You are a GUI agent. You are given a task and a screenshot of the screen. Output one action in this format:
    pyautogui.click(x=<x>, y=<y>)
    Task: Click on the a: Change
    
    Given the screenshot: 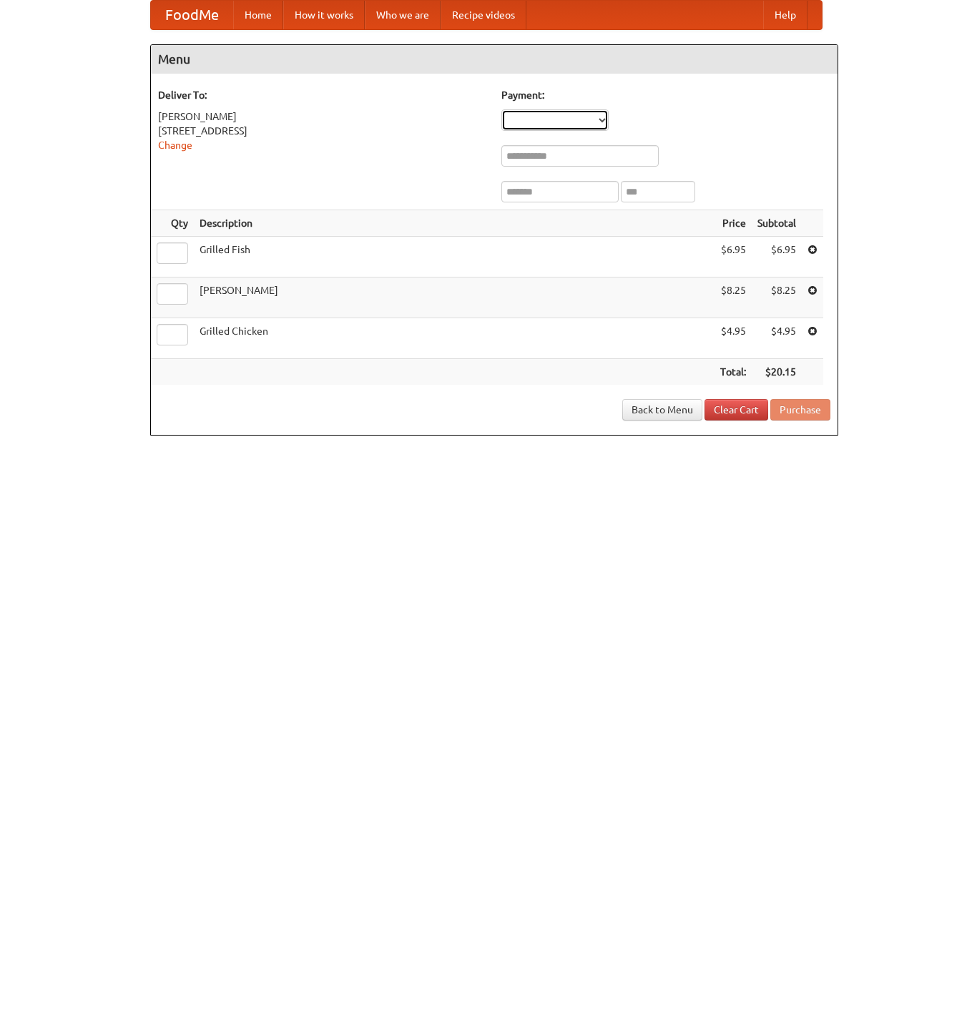 What is the action you would take?
    pyautogui.click(x=175, y=145)
    